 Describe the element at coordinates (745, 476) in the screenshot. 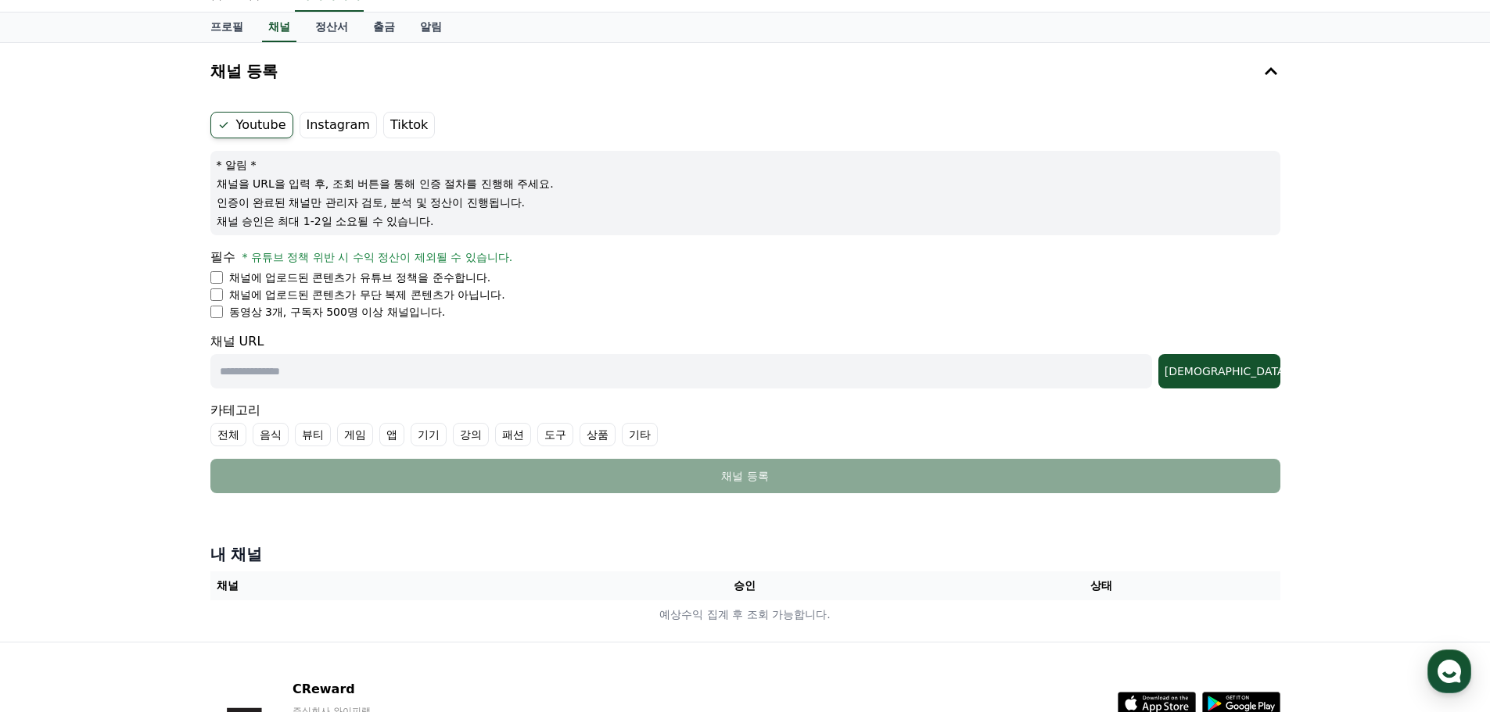

I see `div: 채널 등록` at that location.